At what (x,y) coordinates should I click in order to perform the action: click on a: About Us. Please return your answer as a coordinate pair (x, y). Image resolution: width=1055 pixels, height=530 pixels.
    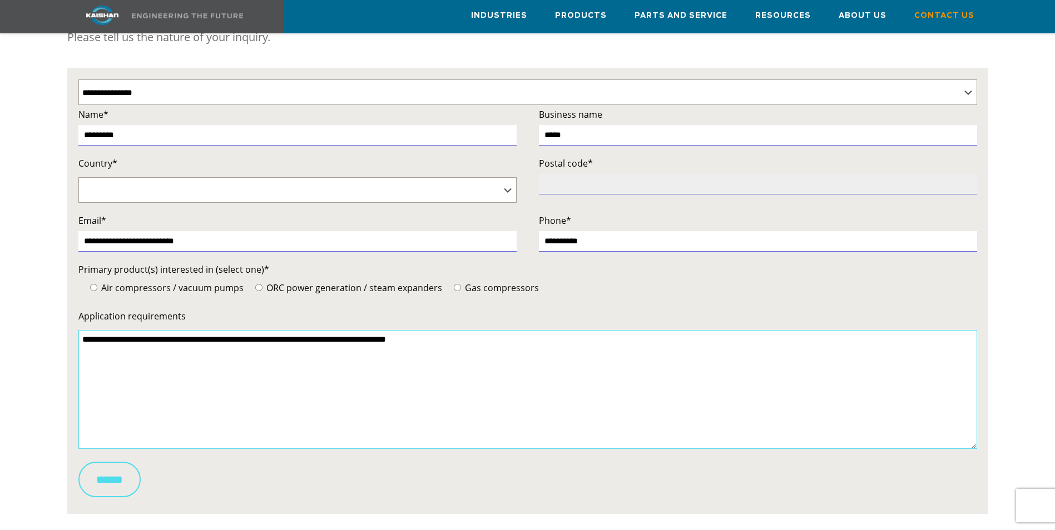
    Looking at the image, I should click on (862, 16).